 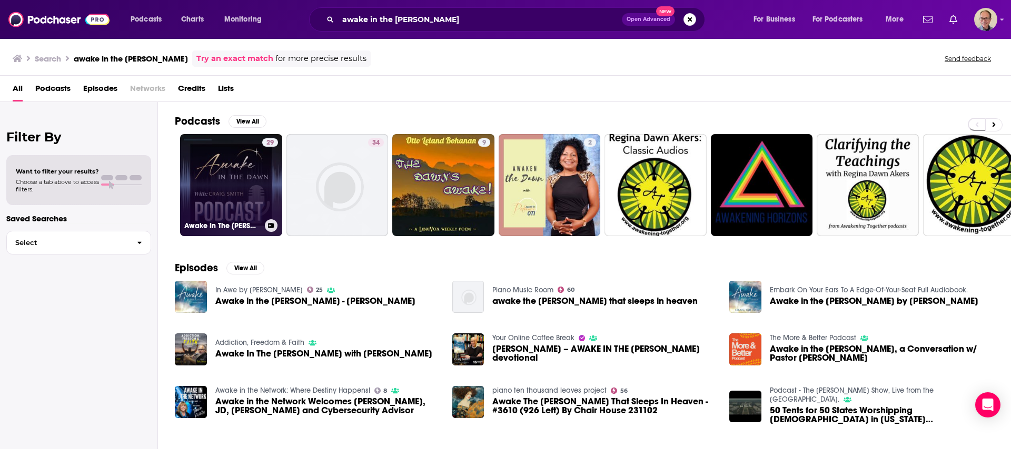 I want to click on a: 29, so click(x=270, y=143).